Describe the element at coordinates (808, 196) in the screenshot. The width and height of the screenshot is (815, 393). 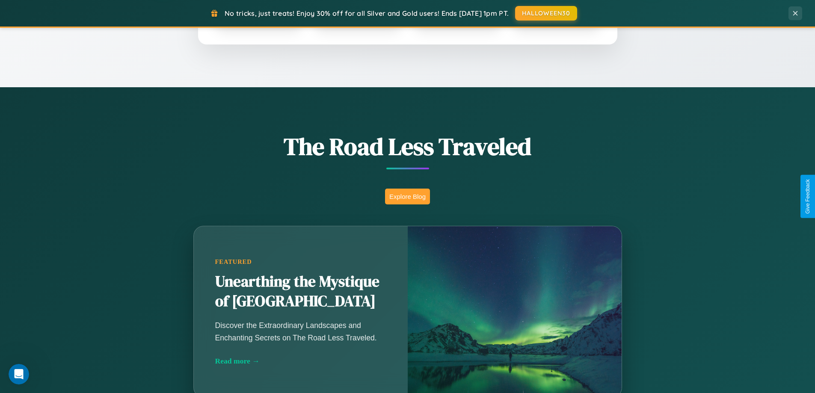
I see `div: Give Feedback` at that location.